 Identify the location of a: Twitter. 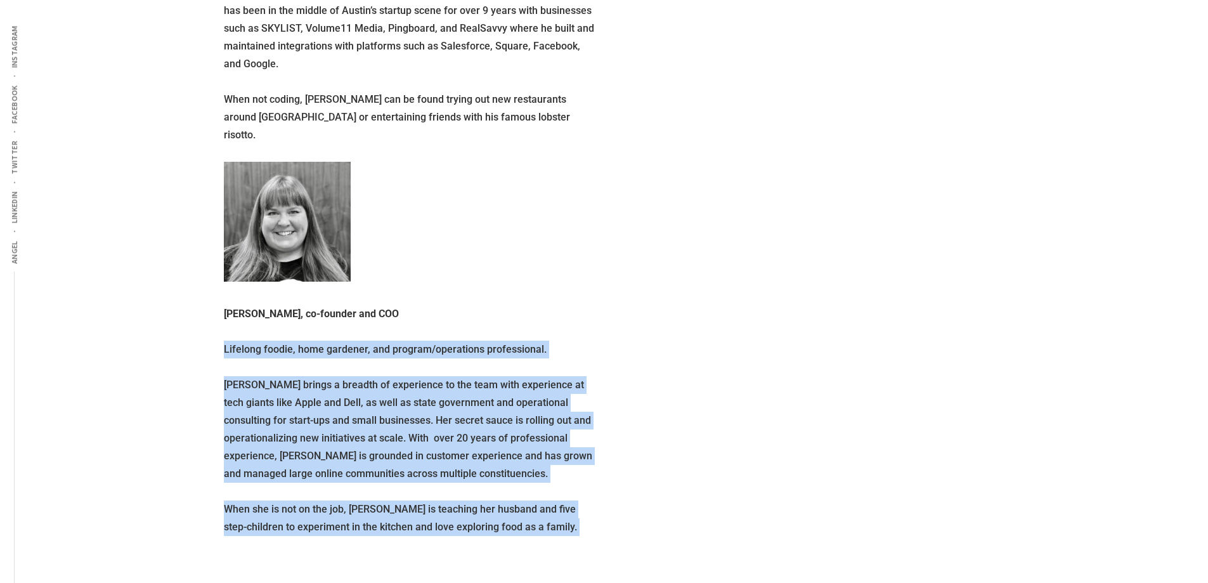
(14, 157).